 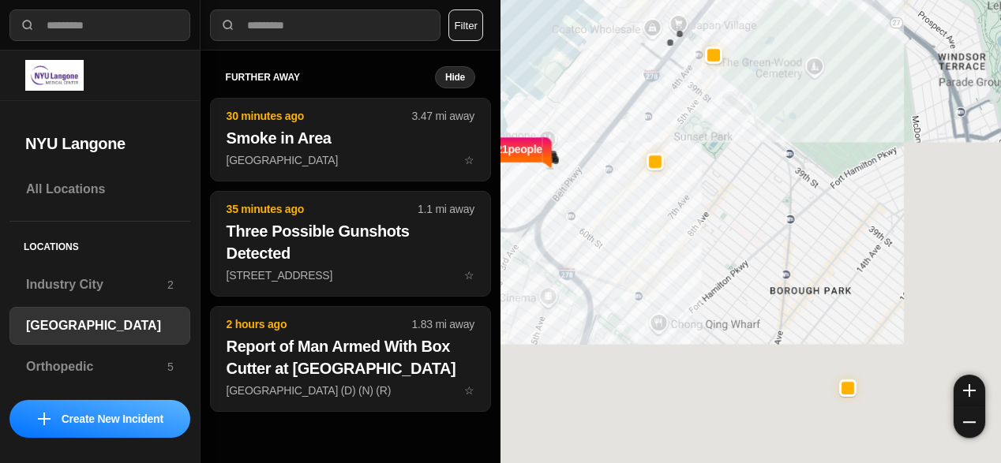 I want to click on img: logo, so click(x=54, y=75).